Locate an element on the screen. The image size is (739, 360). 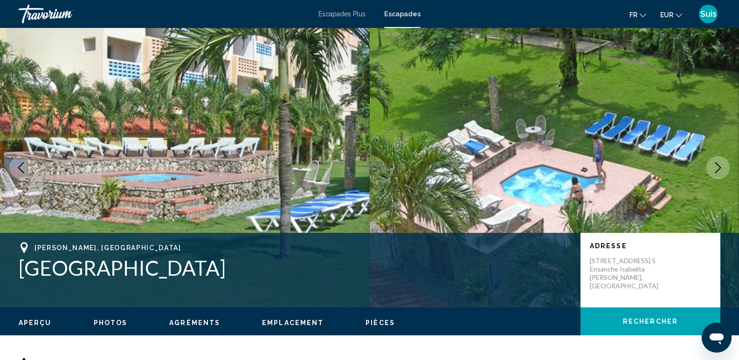
span: Aperçu is located at coordinates (35, 323).